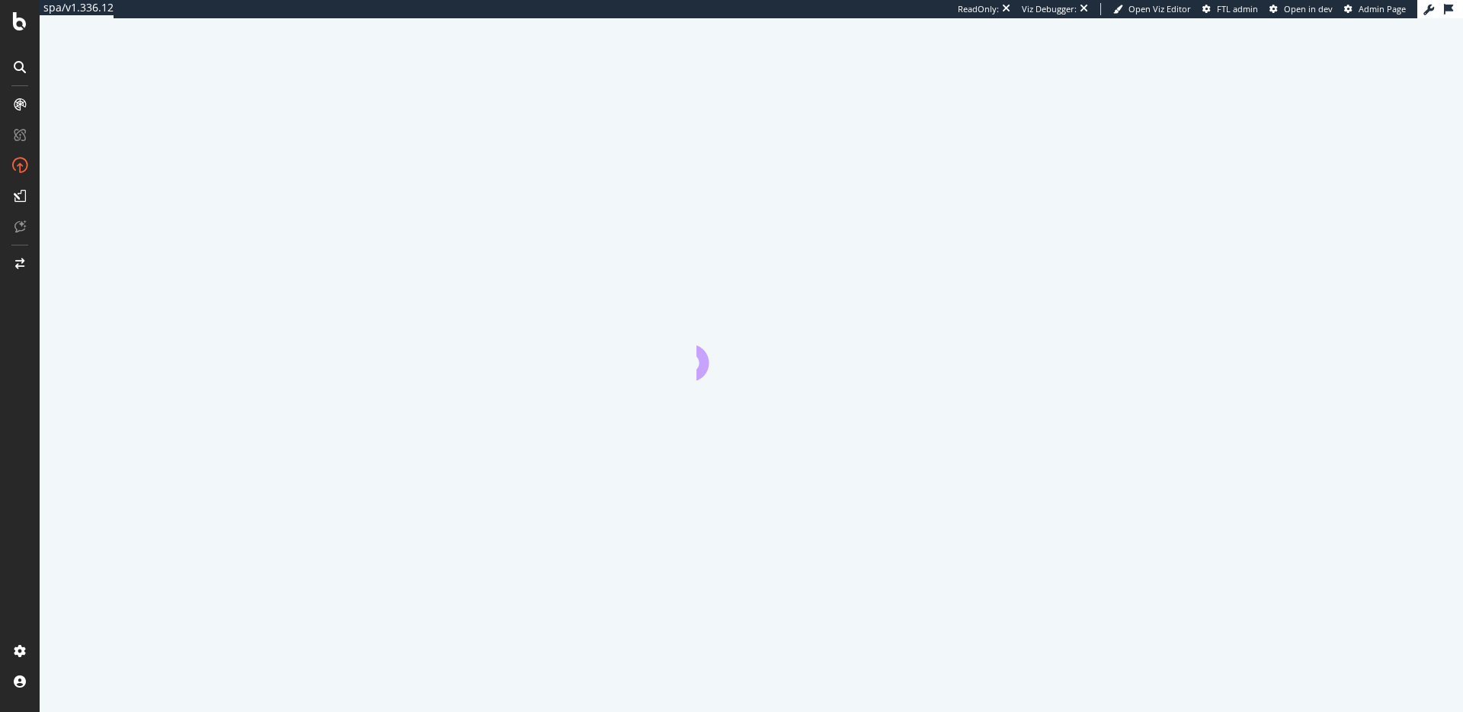  What do you see at coordinates (1301, 9) in the screenshot?
I see `a: Open in dev` at bounding box center [1301, 9].